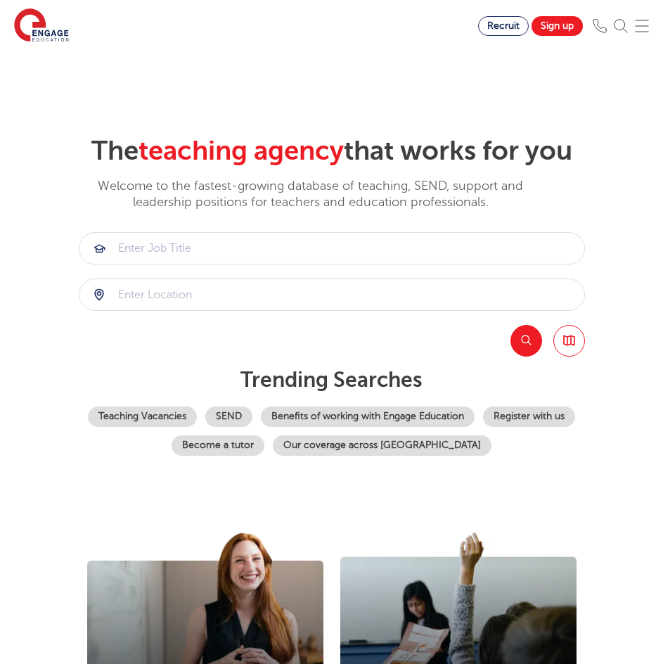  Describe the element at coordinates (332, 151) in the screenshot. I see `h2: The that works for you` at that location.